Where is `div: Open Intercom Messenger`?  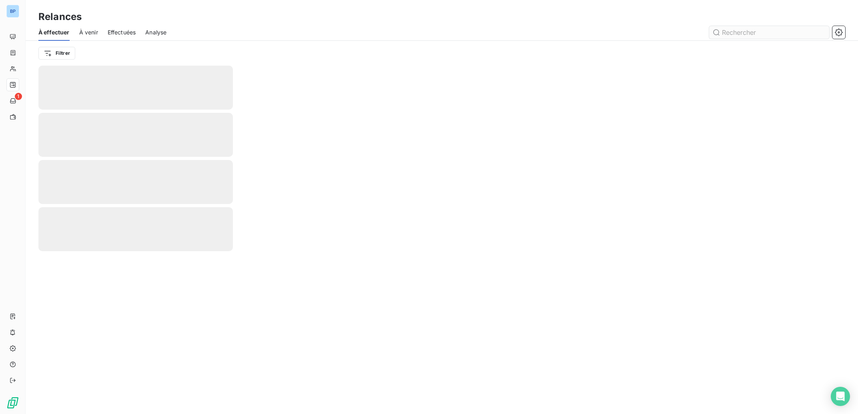
div: Open Intercom Messenger is located at coordinates (840, 396).